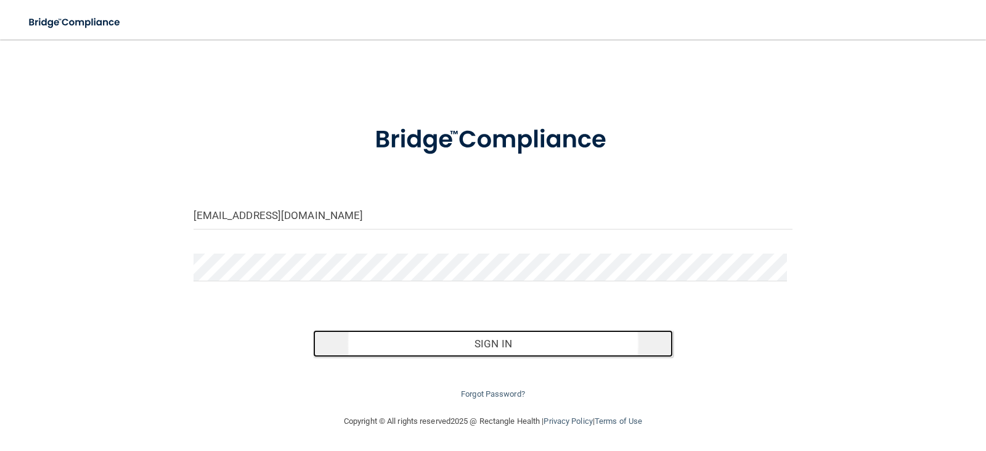 Image resolution: width=986 pixels, height=451 pixels. I want to click on button: Sign In, so click(493, 343).